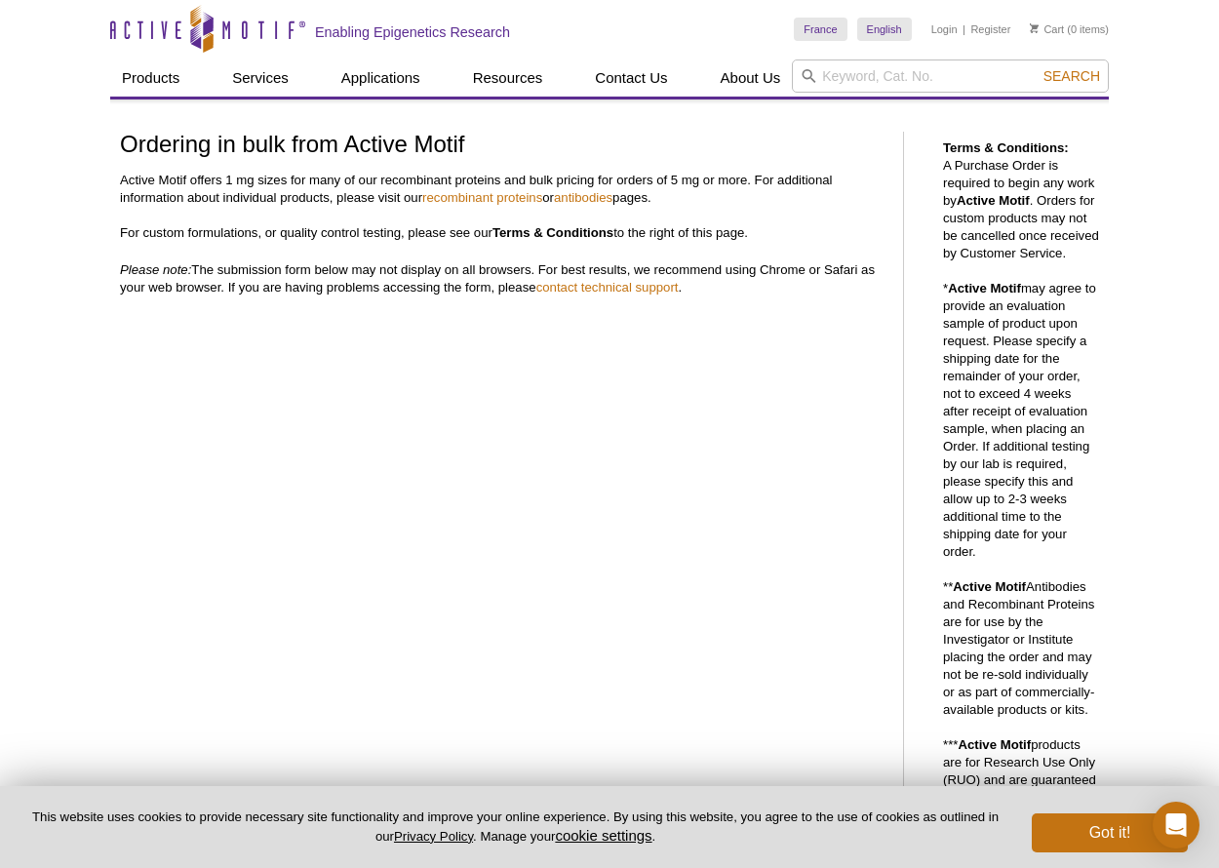 The width and height of the screenshot is (1219, 868). I want to click on a: Services, so click(260, 78).